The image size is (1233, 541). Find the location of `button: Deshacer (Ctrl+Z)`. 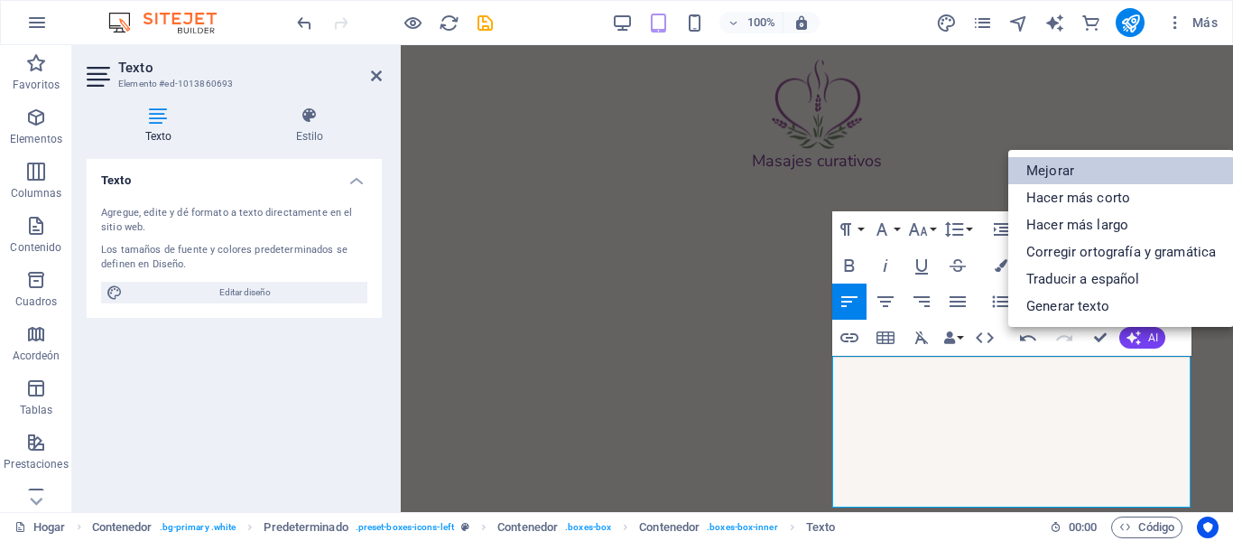

button: Deshacer (Ctrl+Z) is located at coordinates (1028, 338).